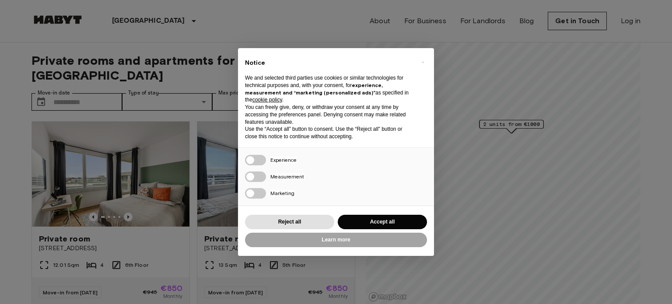 This screenshot has height=304, width=672. What do you see at coordinates (314, 89) in the screenshot?
I see `strong: experience, measurement and “marketing (personalized ads)”` at bounding box center [314, 89].